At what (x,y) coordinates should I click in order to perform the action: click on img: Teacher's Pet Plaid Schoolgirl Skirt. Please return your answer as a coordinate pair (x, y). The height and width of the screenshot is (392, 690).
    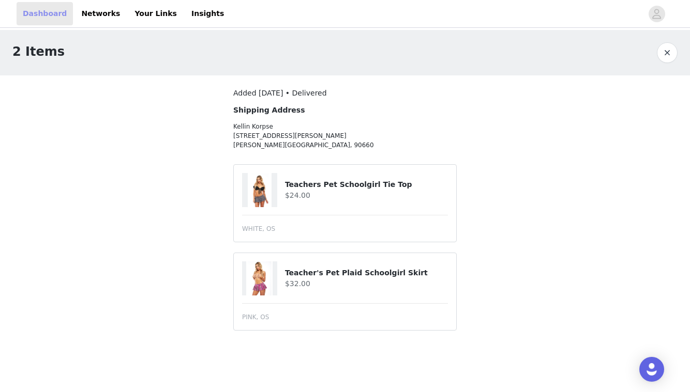
    Looking at the image, I should click on (259, 279).